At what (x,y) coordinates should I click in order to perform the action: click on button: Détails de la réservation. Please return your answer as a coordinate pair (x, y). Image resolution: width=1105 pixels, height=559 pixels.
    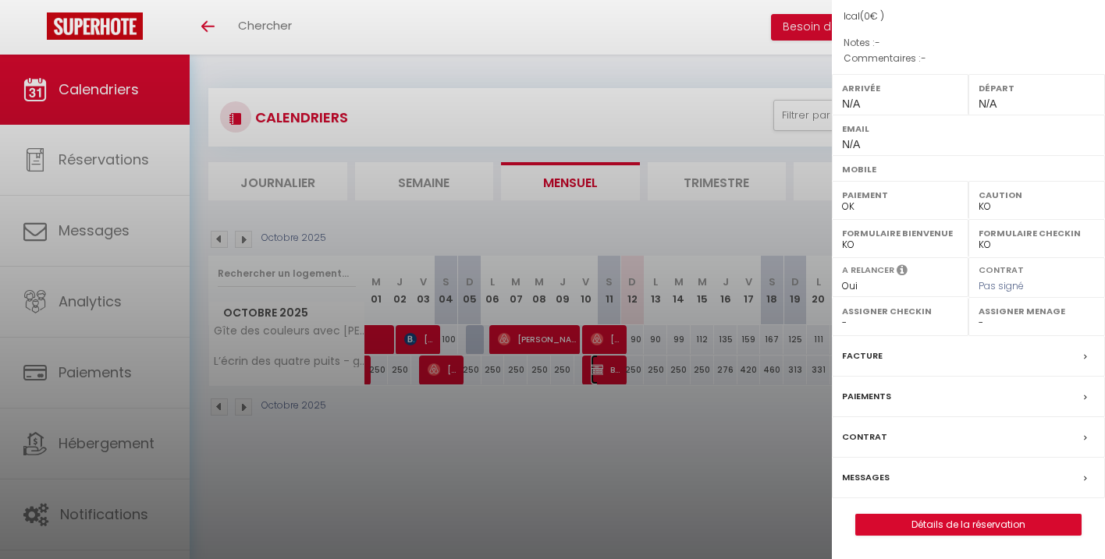
    Looking at the image, I should click on (968, 525).